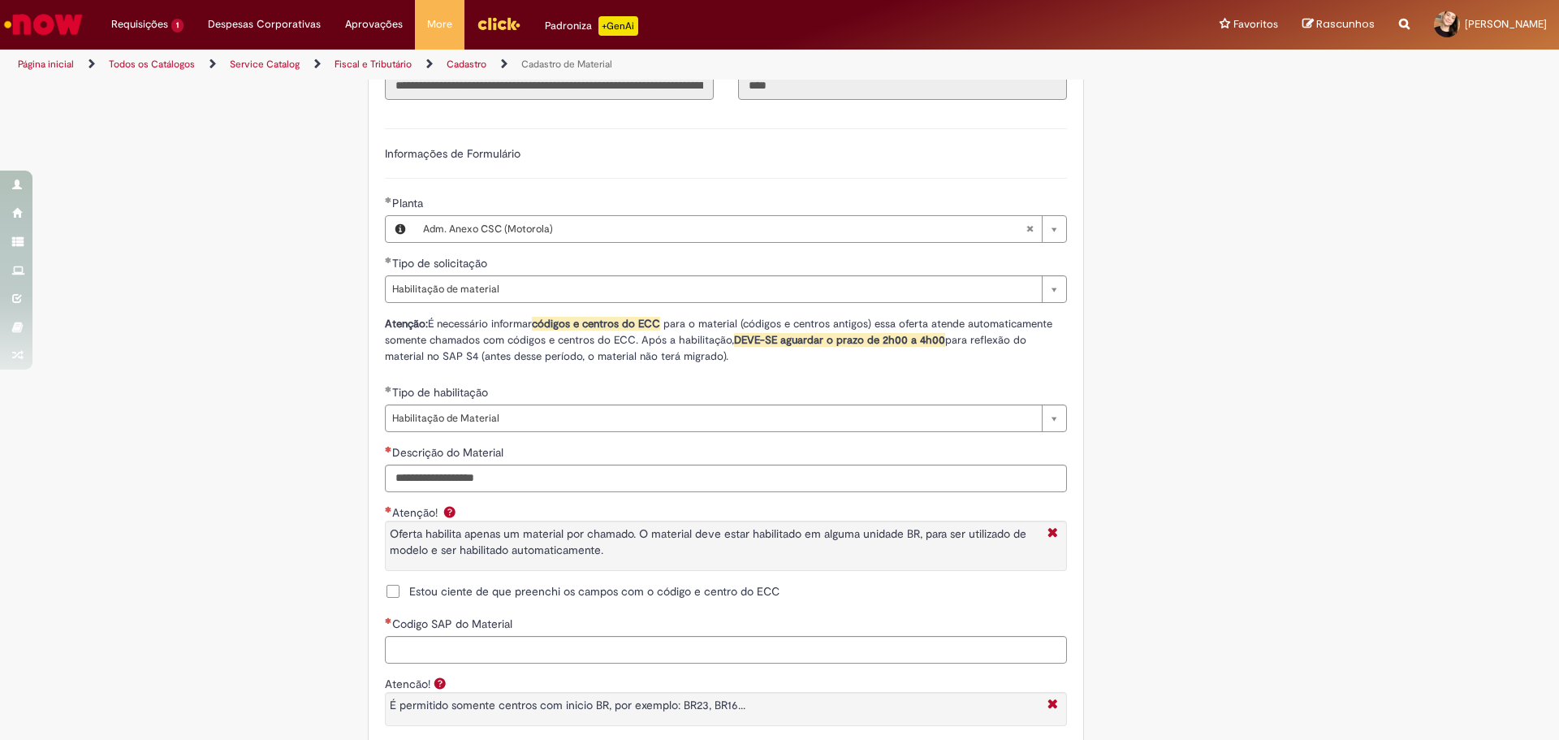  I want to click on strong: DEVE-SE aguardar o prazo de 2h00 a 4h00, so click(840, 340).